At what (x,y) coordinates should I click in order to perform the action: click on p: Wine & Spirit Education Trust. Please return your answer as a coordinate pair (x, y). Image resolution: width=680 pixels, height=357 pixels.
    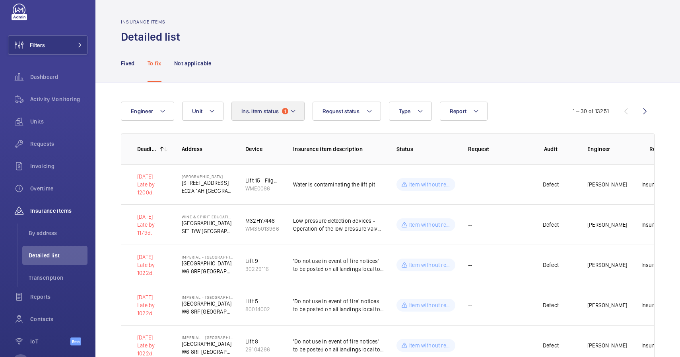
    Looking at the image, I should click on (207, 216).